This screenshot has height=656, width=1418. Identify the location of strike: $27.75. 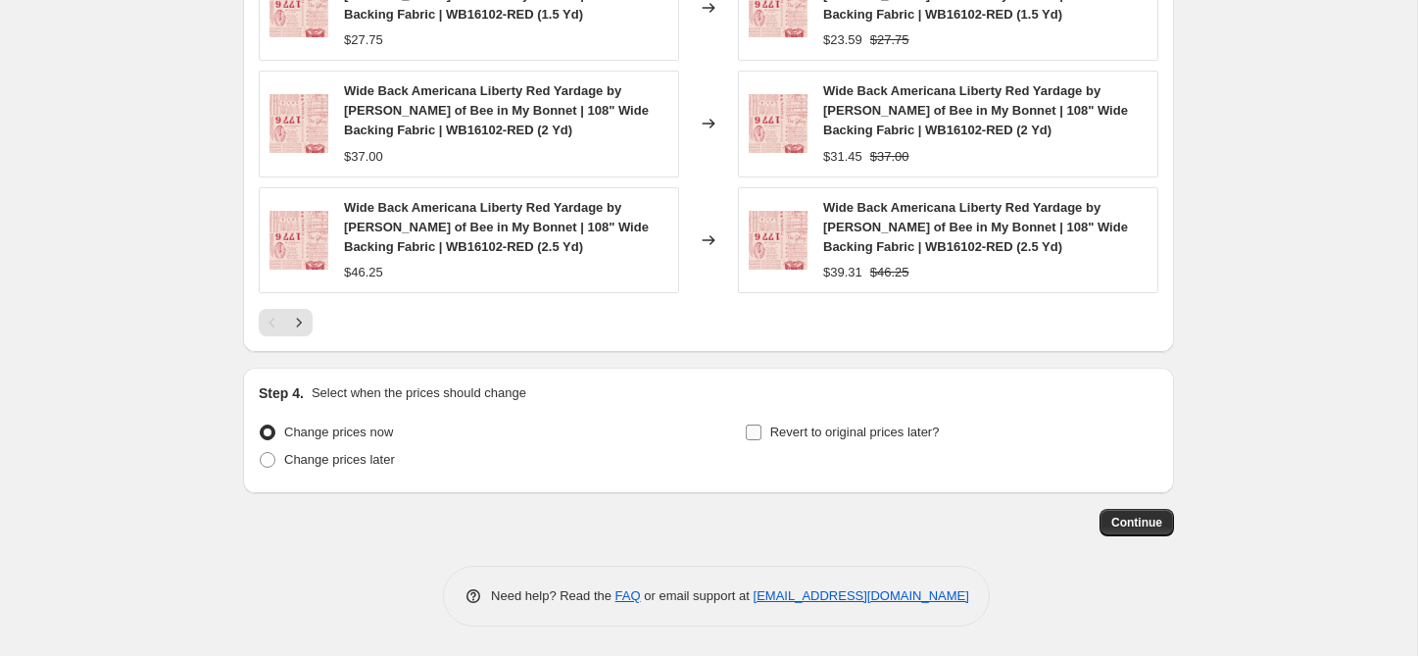
(890, 40).